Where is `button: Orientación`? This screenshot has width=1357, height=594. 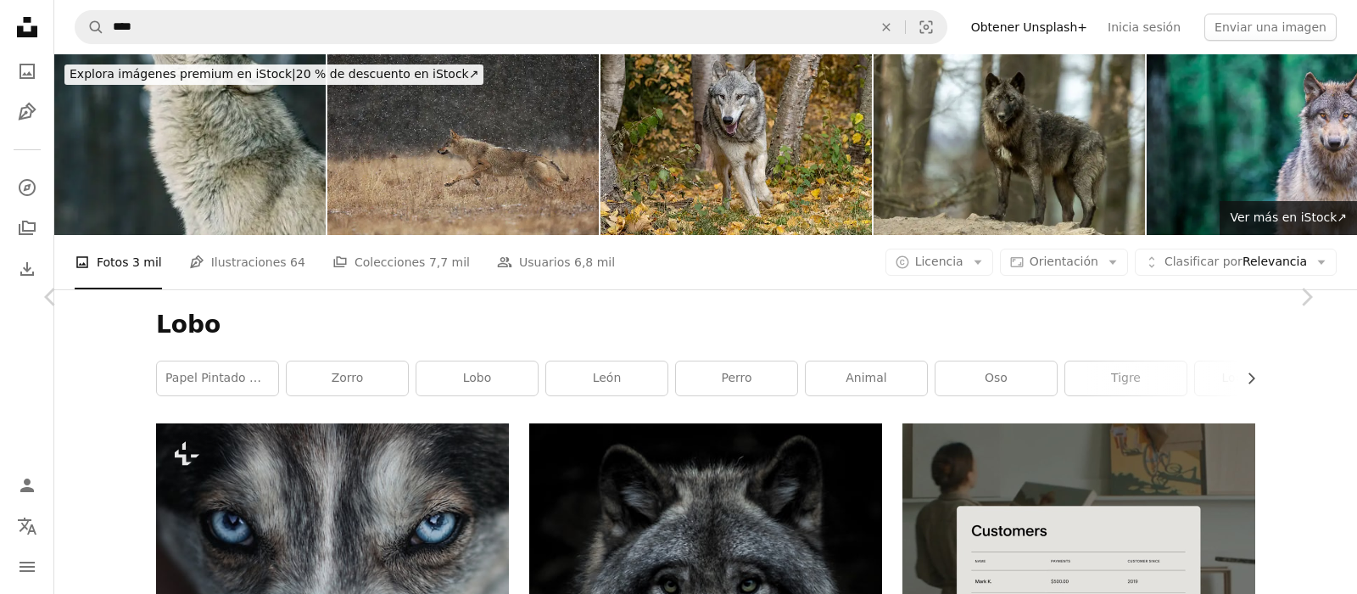 button: Orientación is located at coordinates (1063, 262).